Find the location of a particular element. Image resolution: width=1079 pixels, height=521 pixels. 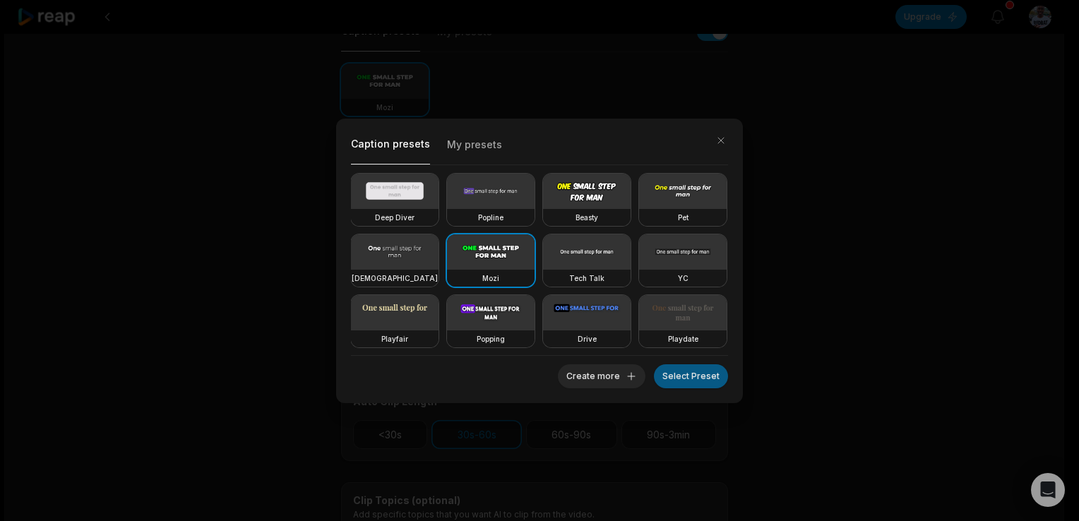

button: Create more is located at coordinates (602, 376).